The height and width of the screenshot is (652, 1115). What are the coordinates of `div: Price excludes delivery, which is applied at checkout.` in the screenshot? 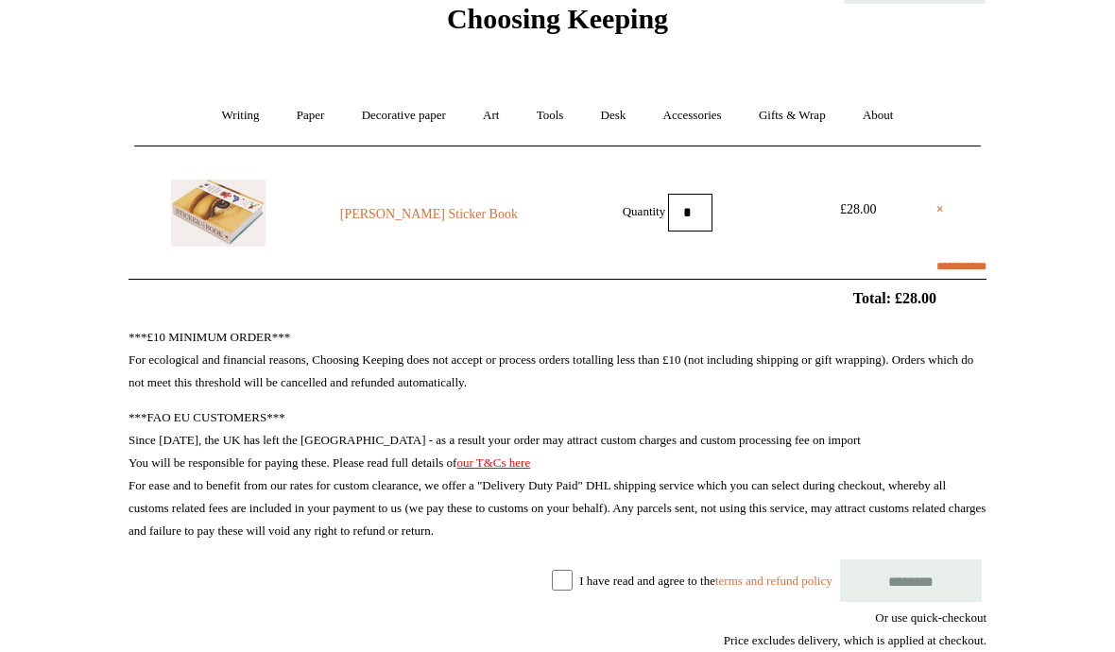 It's located at (557, 640).